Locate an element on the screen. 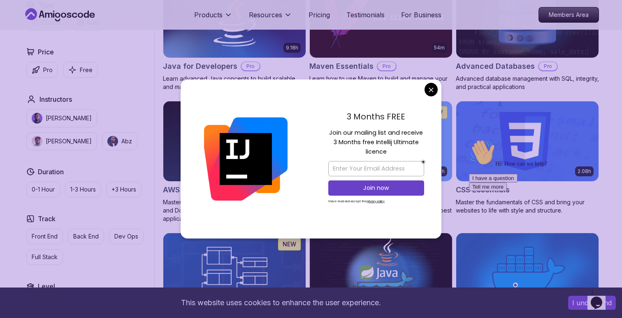  p: NEW is located at coordinates (289, 244).